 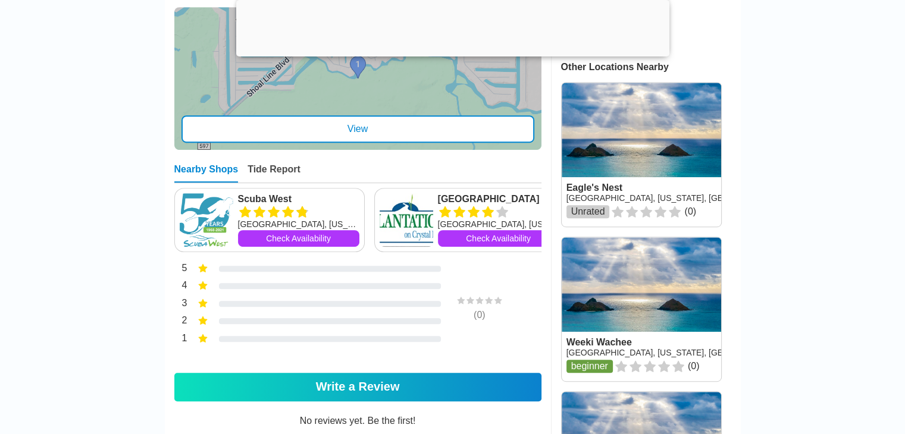 What do you see at coordinates (181, 305) in the screenshot?
I see `div: 3` at bounding box center [181, 305].